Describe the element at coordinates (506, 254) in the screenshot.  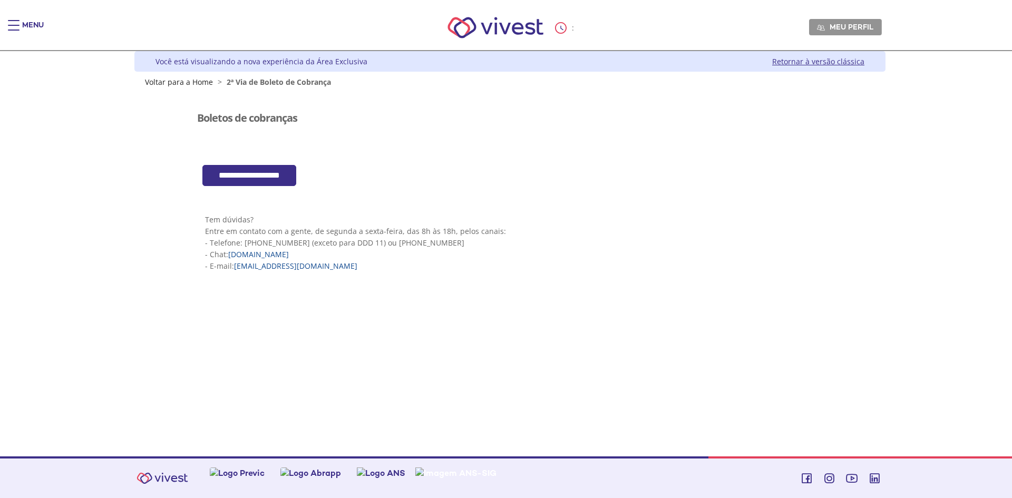
I see `div: Vivest` at that location.